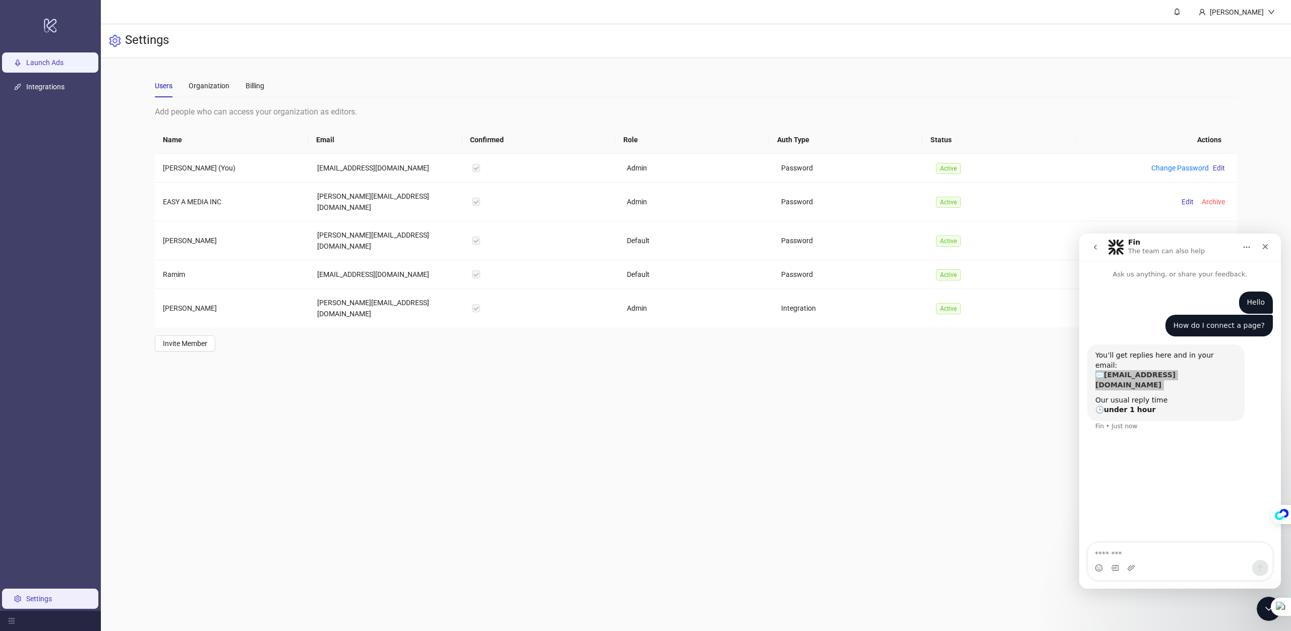 The image size is (1291, 631). What do you see at coordinates (538, 140) in the screenshot?
I see `th: Confirmed` at bounding box center [538, 140].